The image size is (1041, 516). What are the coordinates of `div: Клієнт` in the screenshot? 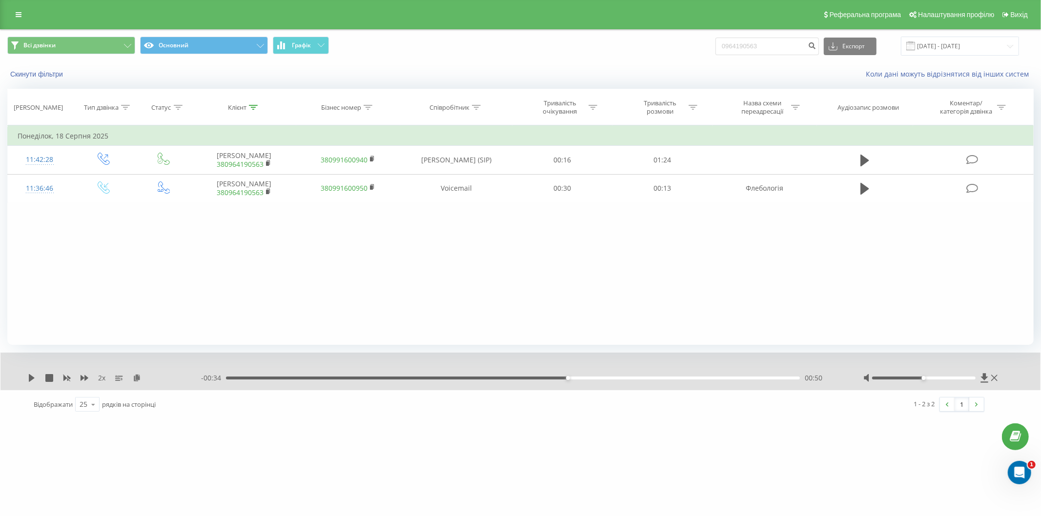 It's located at (237, 107).